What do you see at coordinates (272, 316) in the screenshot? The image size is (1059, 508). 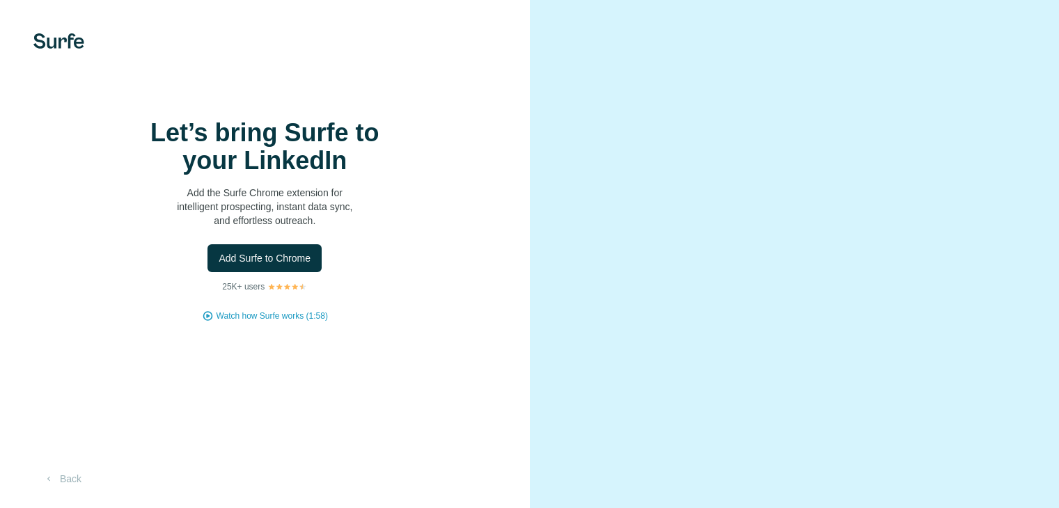 I see `span: Watch how Surfe works (1:58)` at bounding box center [272, 316].